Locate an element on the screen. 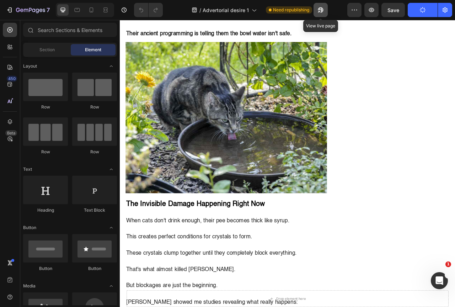 The height and width of the screenshot is (307, 455). span: Layout is located at coordinates (30, 66).